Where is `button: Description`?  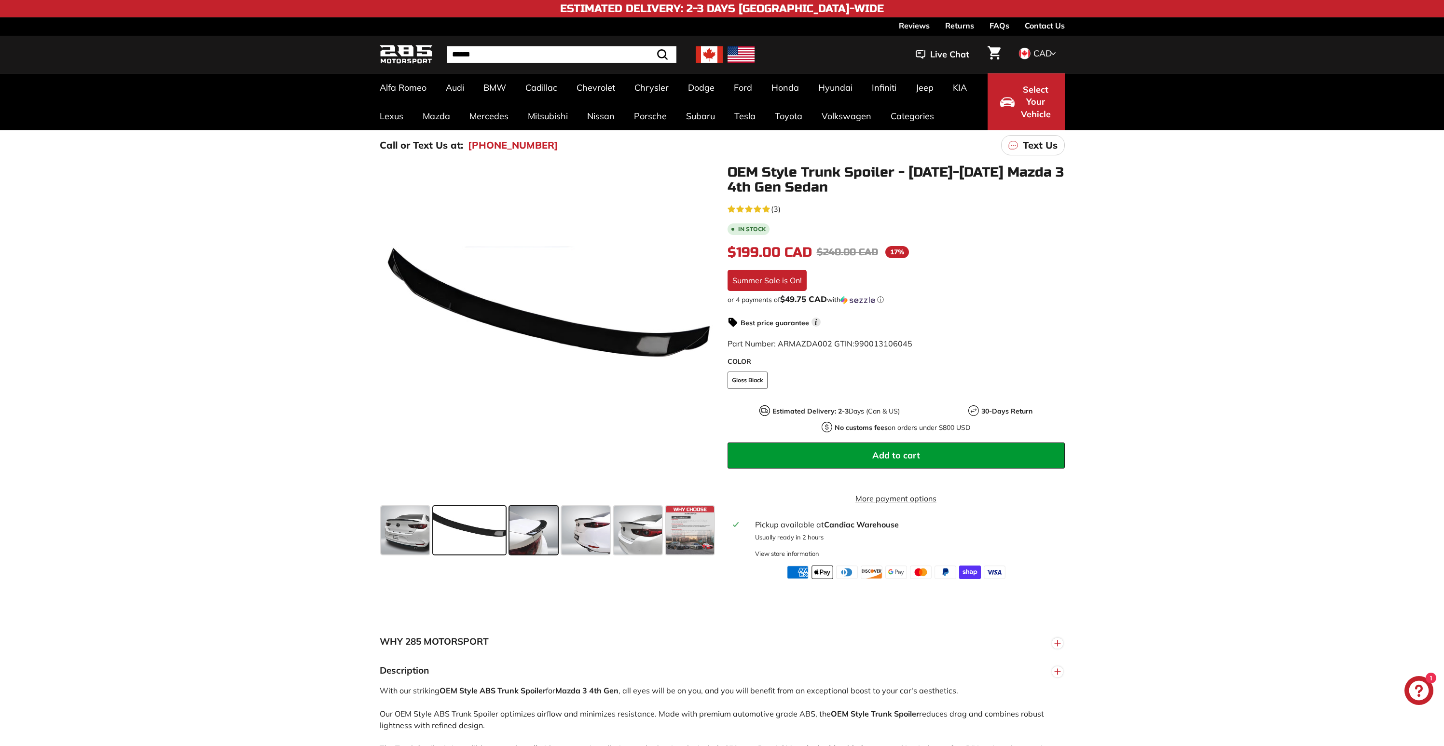
button: Description is located at coordinates (722, 670).